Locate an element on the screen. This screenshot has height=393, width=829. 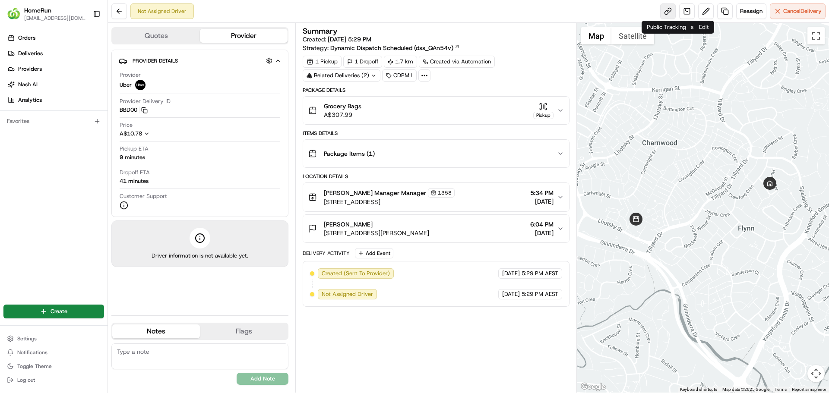
span: Driver information is not available yet. is located at coordinates (200, 256).